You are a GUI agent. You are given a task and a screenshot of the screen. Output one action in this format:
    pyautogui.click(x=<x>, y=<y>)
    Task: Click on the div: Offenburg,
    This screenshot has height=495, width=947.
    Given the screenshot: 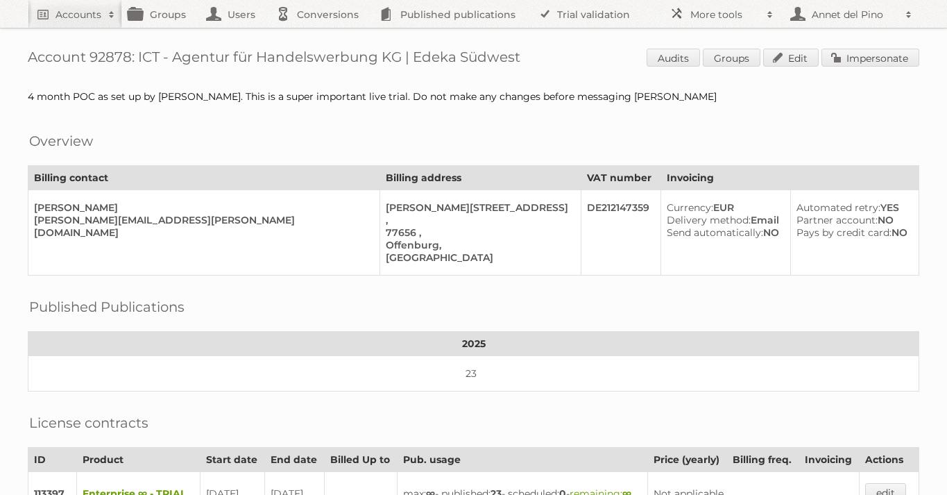 What is the action you would take?
    pyautogui.click(x=477, y=245)
    